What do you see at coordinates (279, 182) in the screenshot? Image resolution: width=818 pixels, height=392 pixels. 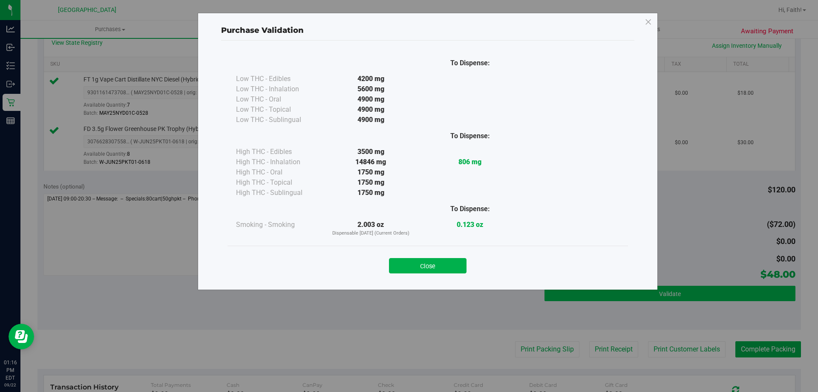 I see `div: High THC - Topical` at bounding box center [279, 182].